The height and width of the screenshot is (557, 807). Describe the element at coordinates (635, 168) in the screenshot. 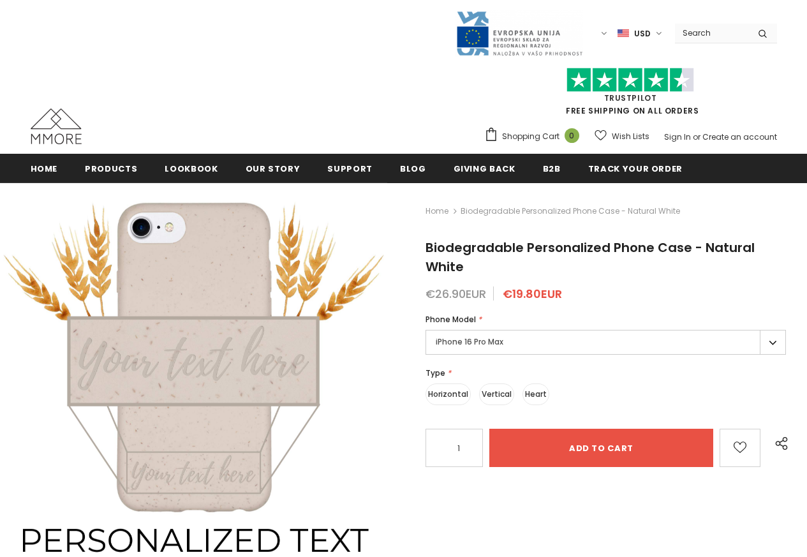

I see `span: Track your order` at that location.